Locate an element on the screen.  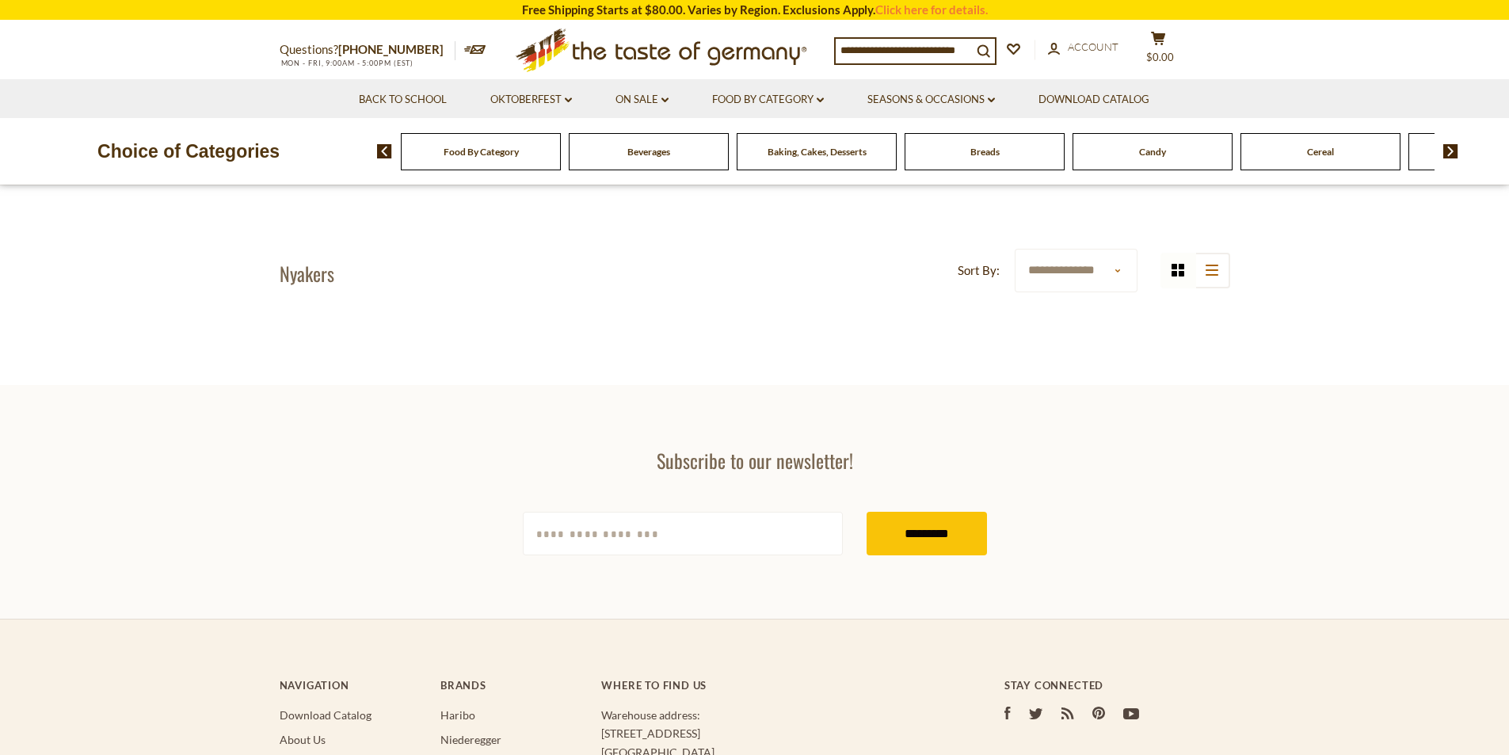
a: Beverages is located at coordinates (649, 151).